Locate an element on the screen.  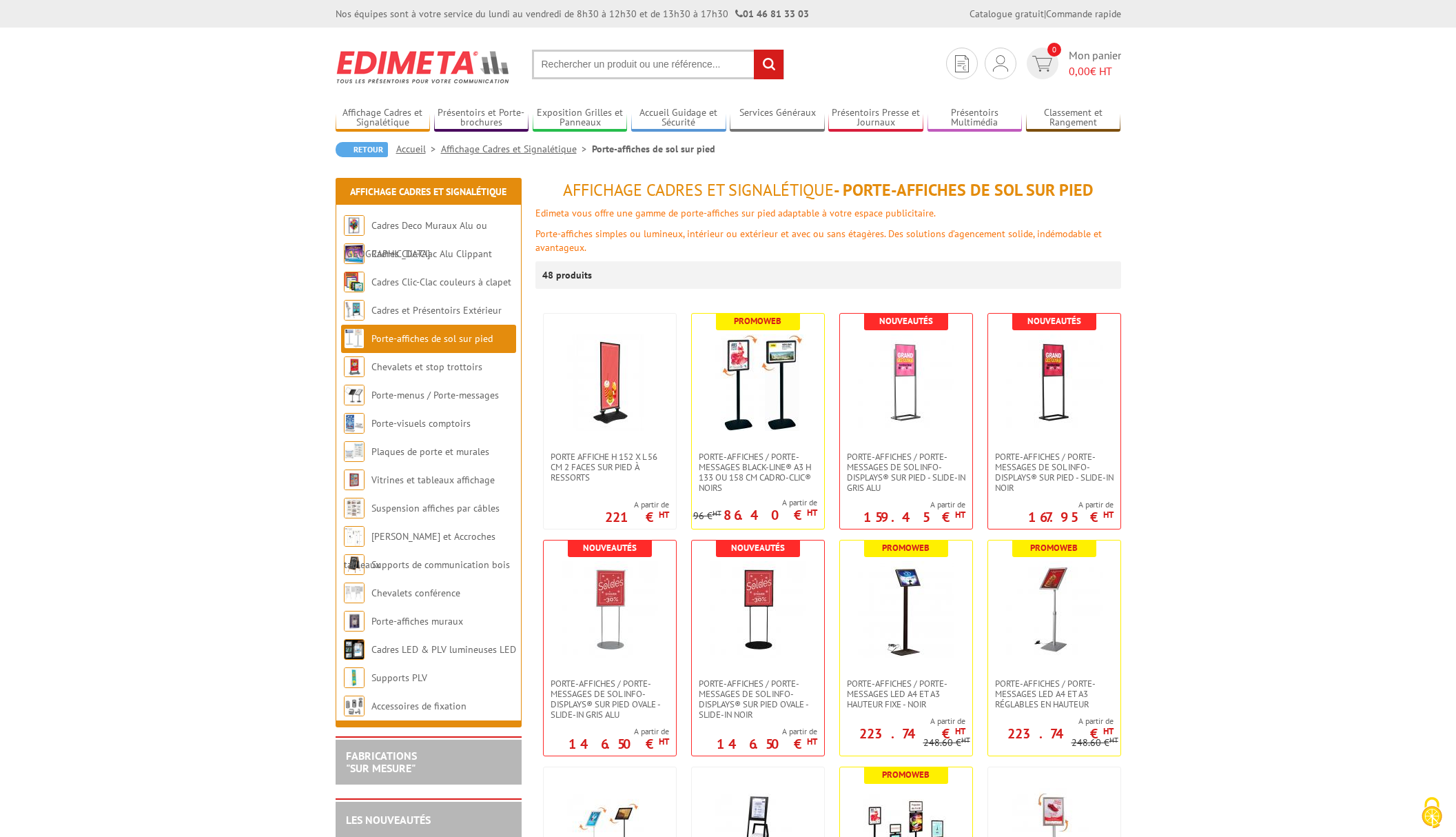
img: Porte-affiches / Porte-messages LED A4 et A3 réglables en hauteur is located at coordinates (1055, 610).